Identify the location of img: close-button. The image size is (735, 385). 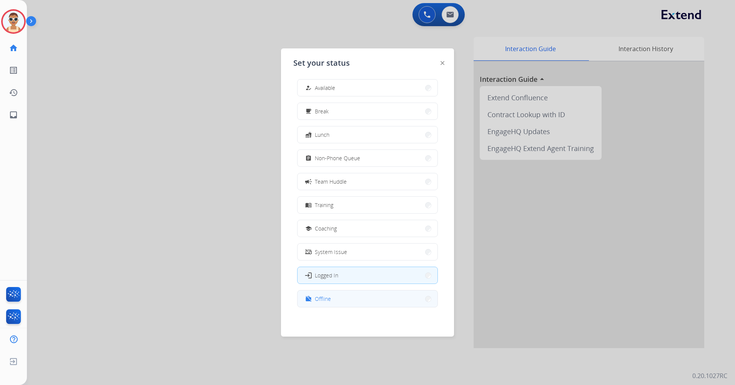
(442, 63).